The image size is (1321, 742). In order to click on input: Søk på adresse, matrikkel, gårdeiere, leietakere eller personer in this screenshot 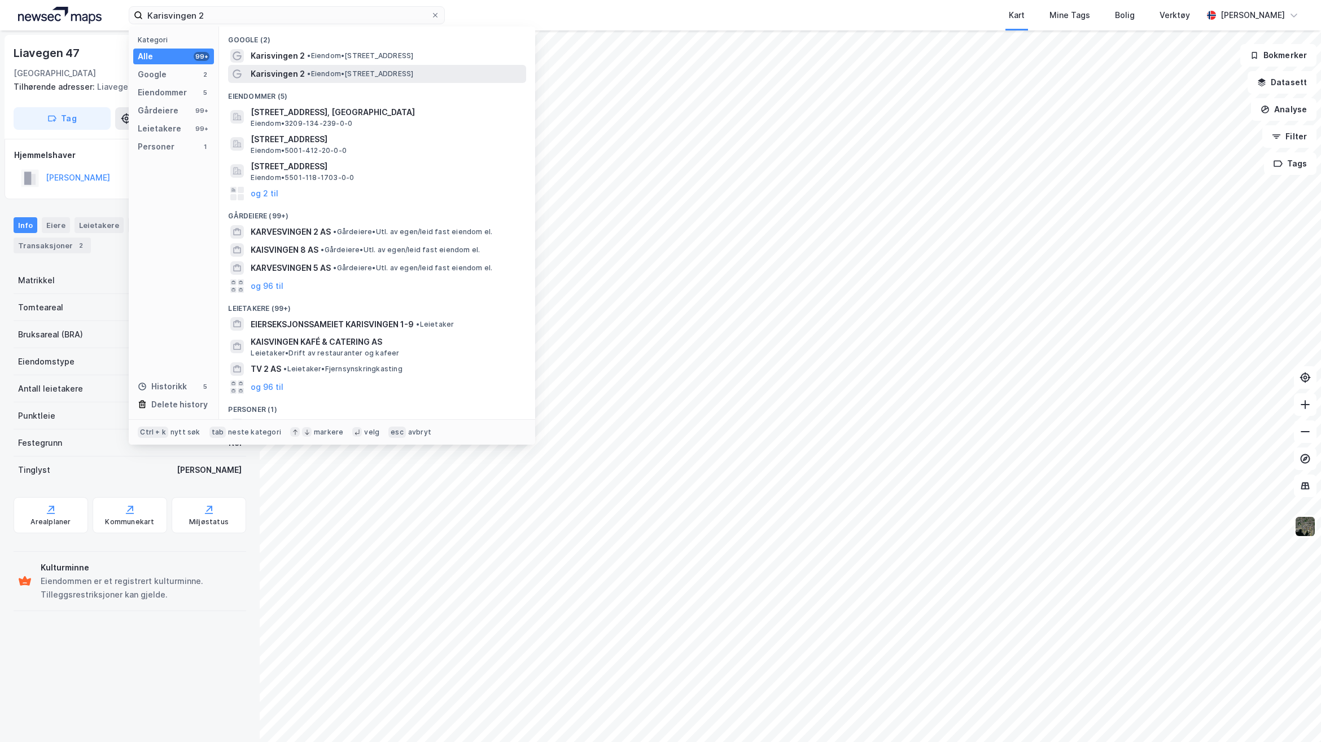, I will do `click(287, 15)`.